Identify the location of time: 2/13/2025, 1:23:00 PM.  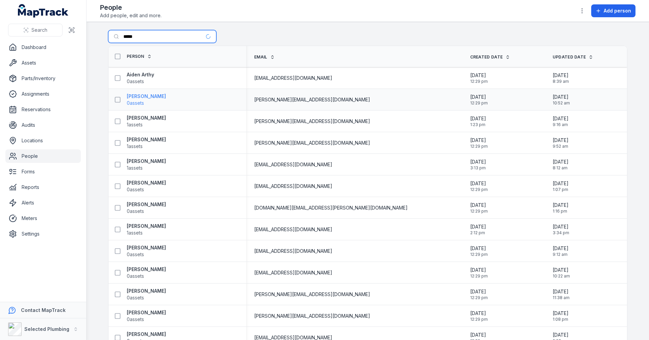
(478, 121).